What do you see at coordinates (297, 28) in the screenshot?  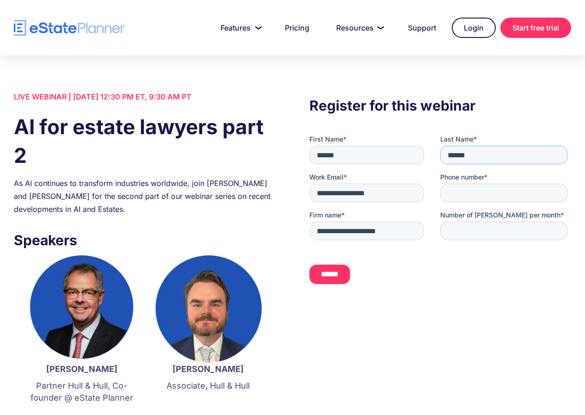 I see `a: Pricing` at bounding box center [297, 28].